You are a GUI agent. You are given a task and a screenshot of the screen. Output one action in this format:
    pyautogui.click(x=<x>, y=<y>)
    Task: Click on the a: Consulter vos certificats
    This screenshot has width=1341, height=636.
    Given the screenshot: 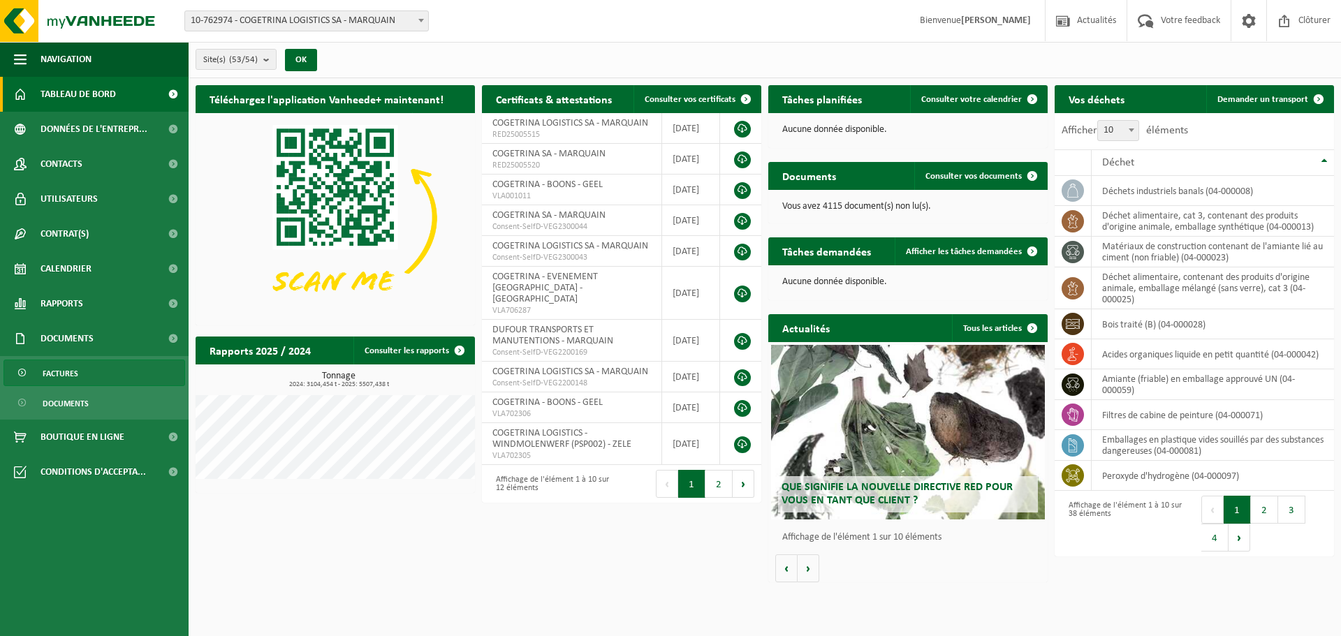 What is the action you would take?
    pyautogui.click(x=696, y=99)
    